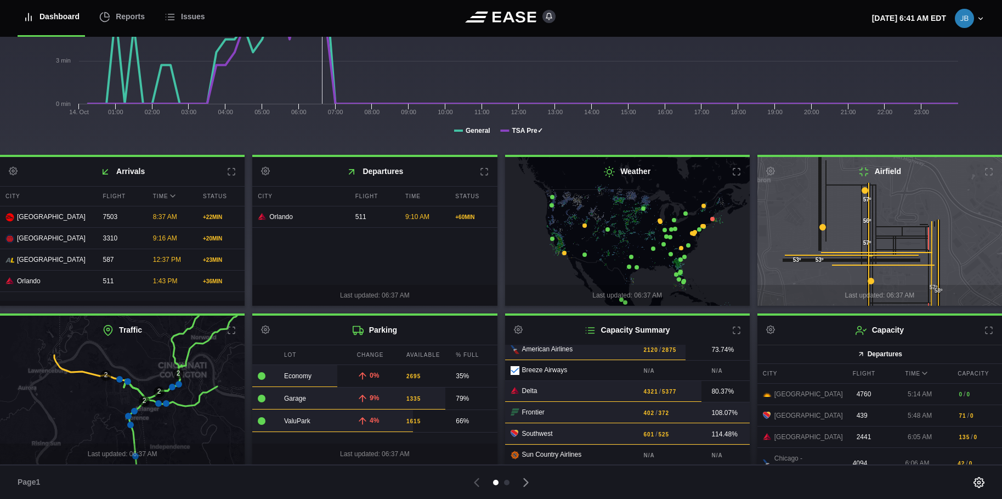 Image resolution: width=1002 pixels, height=499 pixels. I want to click on span: 9:16 AM, so click(165, 238).